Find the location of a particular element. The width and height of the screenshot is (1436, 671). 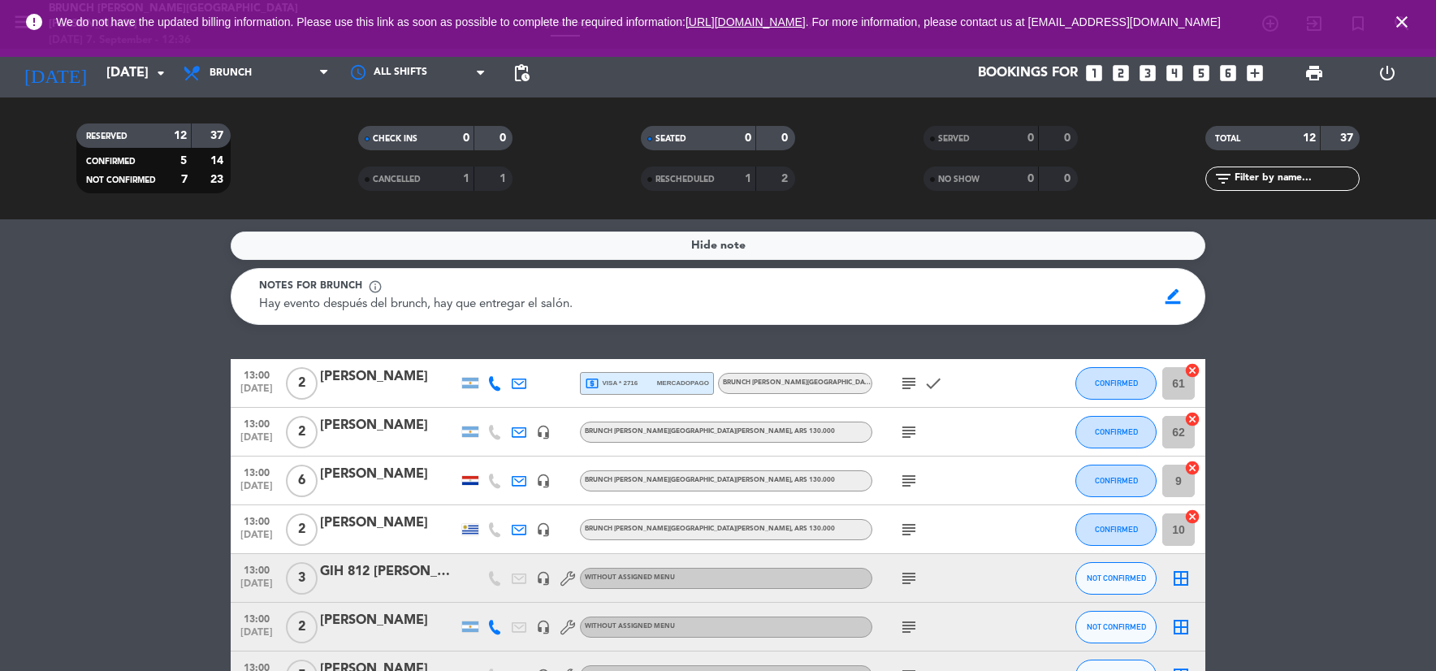

i: local_atm is located at coordinates (592, 383).